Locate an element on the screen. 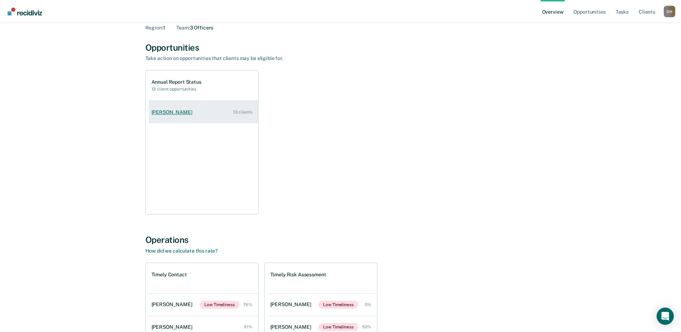 Image resolution: width=681 pixels, height=332 pixels. h1: Timely Contact is located at coordinates (169, 274).